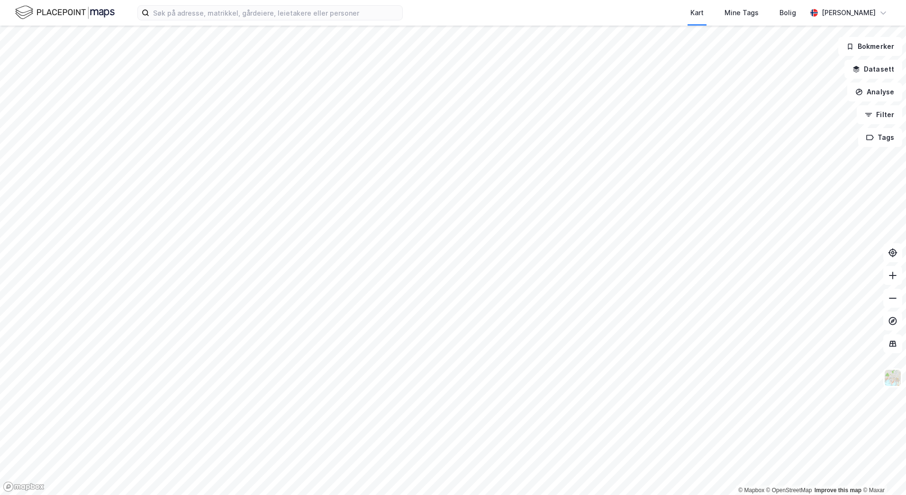  What do you see at coordinates (873, 69) in the screenshot?
I see `button: Datasett` at bounding box center [873, 69].